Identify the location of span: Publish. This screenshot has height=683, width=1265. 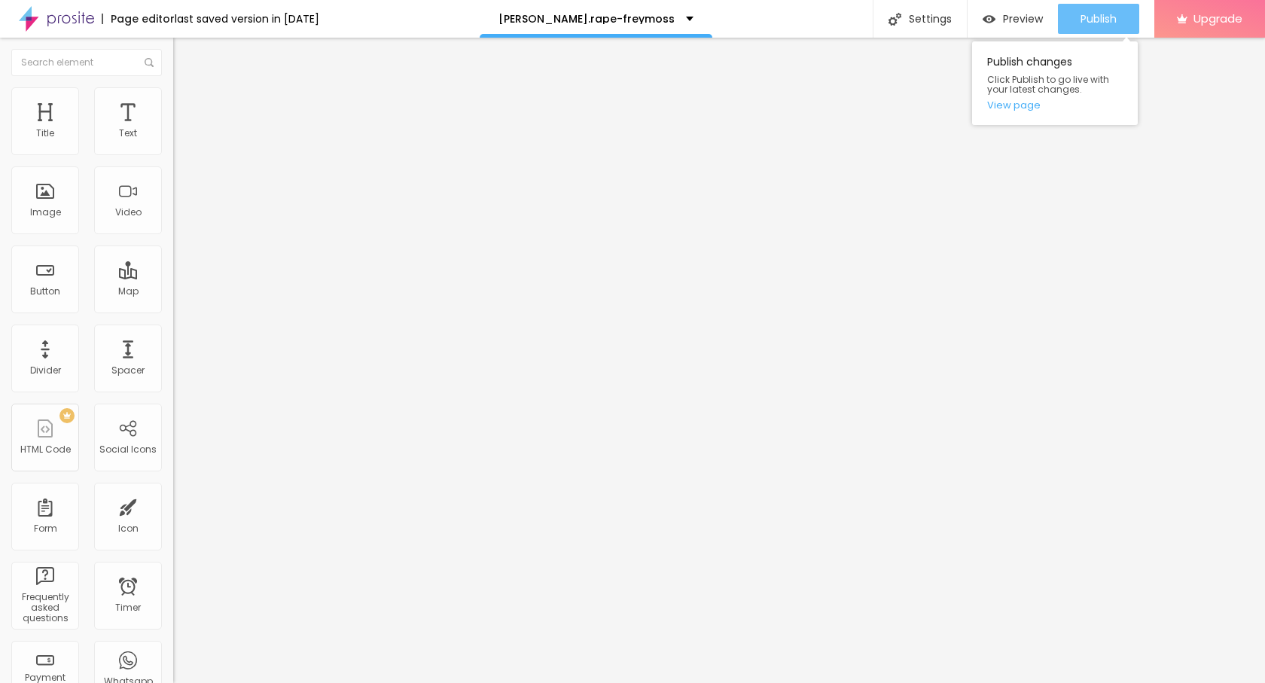
(1099, 19).